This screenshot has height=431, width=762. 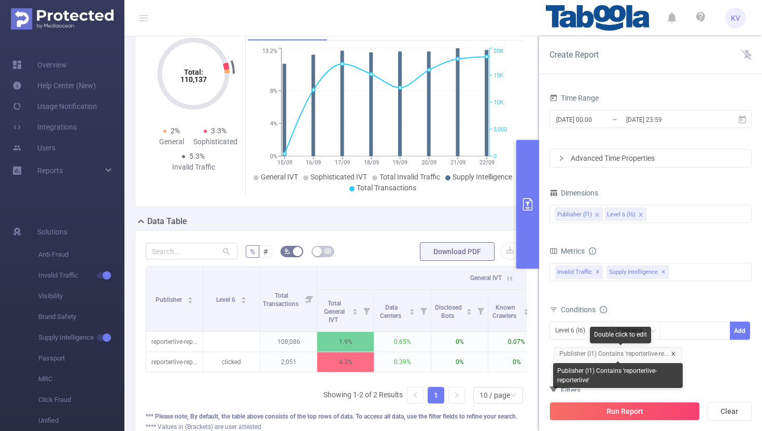 What do you see at coordinates (458, 162) in the screenshot?
I see `tspan: 21/09` at bounding box center [458, 162].